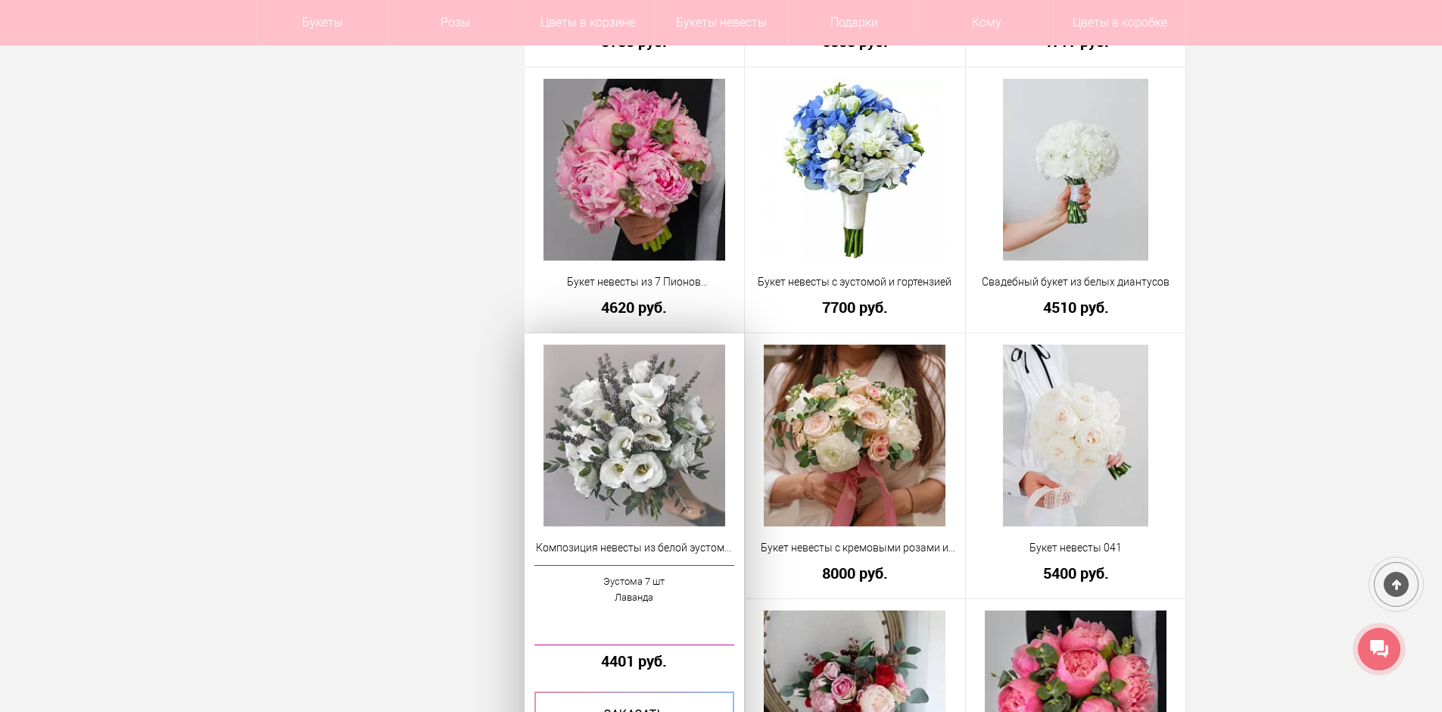  Describe the element at coordinates (855, 282) in the screenshot. I see `span: Букет невесты с эустомой и гортензией` at that location.